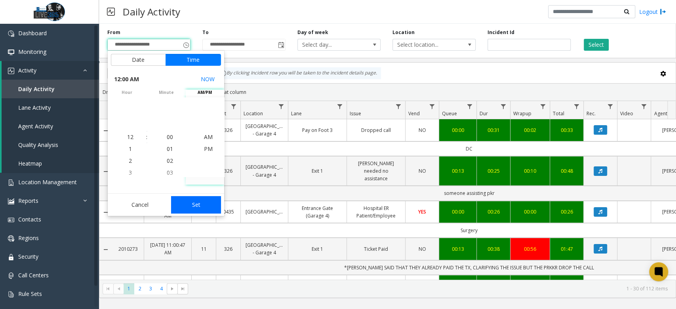 This screenshot has height=309, width=676. Describe the element at coordinates (404, 32) in the screenshot. I see `label: Location` at that location.